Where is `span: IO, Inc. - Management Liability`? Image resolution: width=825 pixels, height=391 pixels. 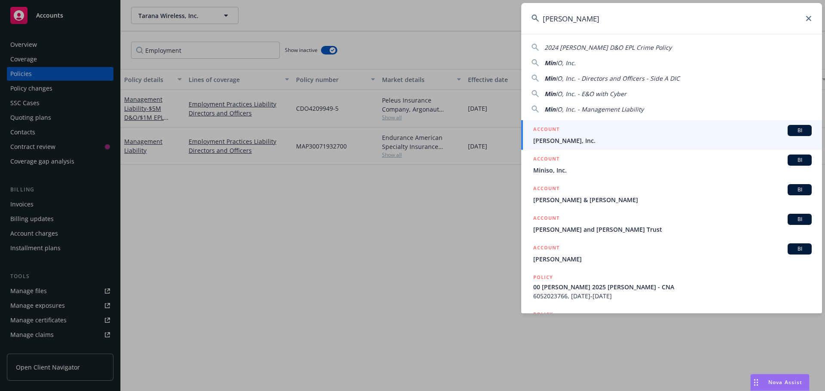
span: IO, Inc. - Management Liability is located at coordinates (599, 109).